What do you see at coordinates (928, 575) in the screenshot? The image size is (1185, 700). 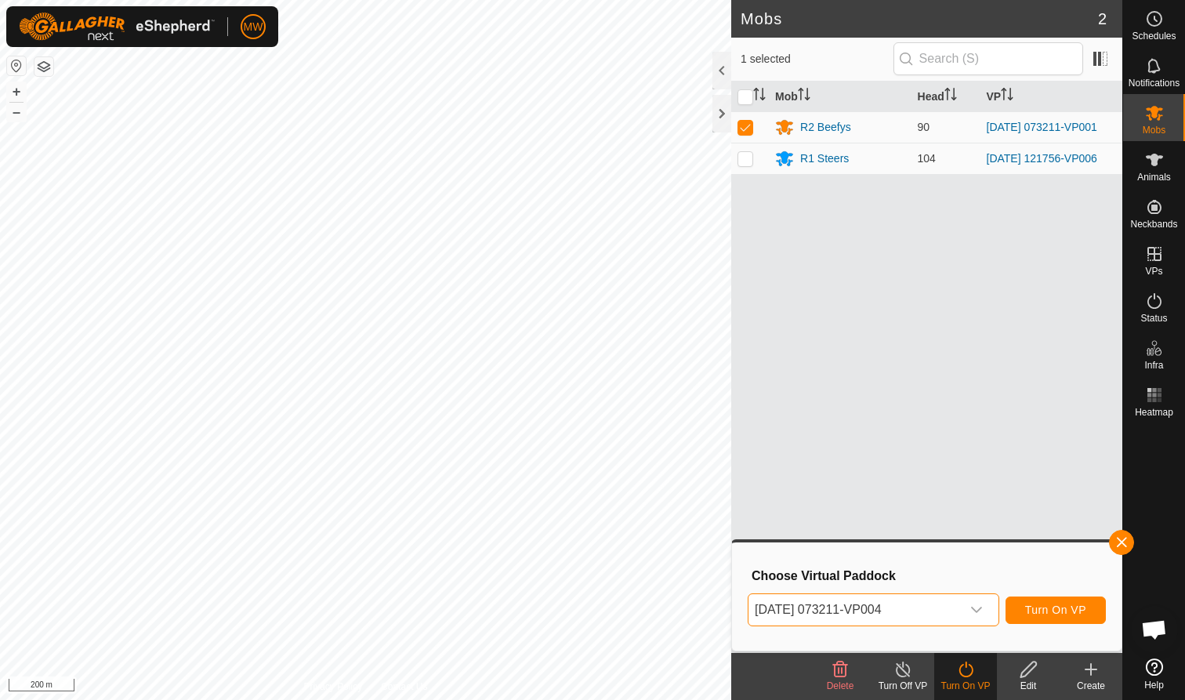 I see `h3: Choose Virtual Paddock` at bounding box center [928, 575].